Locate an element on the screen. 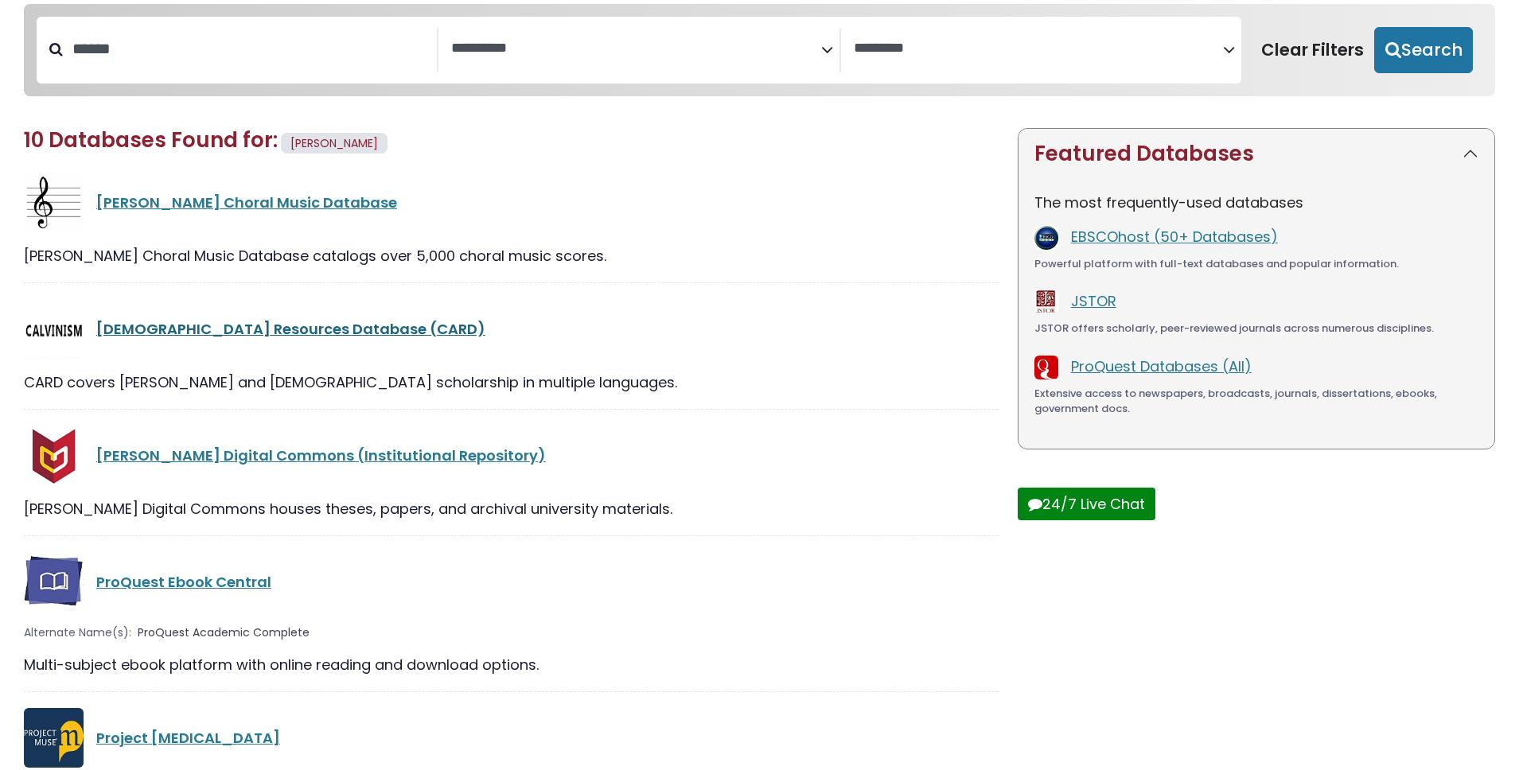  span: 10 Databases Found for: is located at coordinates (150, 140).